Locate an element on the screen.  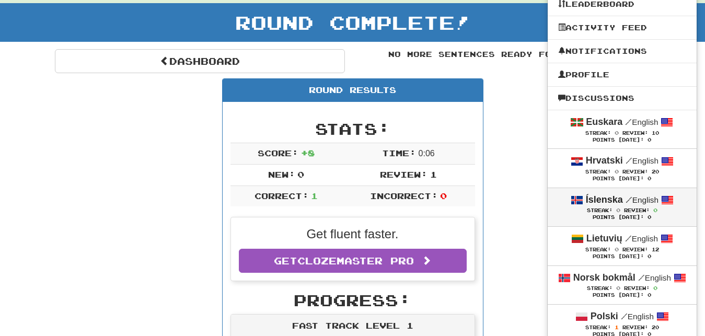
div: Round Results is located at coordinates (353, 90).